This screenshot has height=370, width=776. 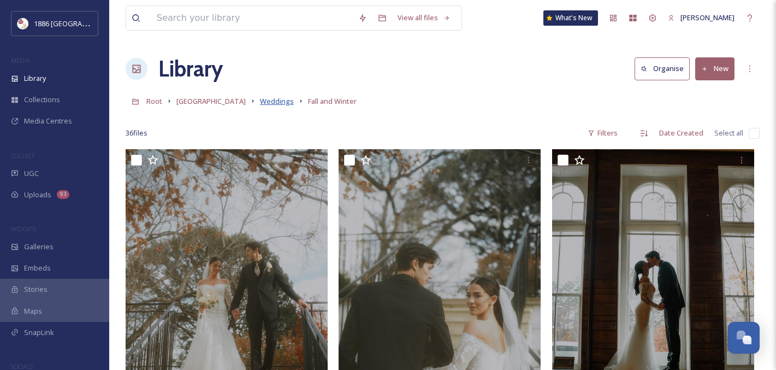 What do you see at coordinates (23, 228) in the screenshot?
I see `span: WIDGETS` at bounding box center [23, 228].